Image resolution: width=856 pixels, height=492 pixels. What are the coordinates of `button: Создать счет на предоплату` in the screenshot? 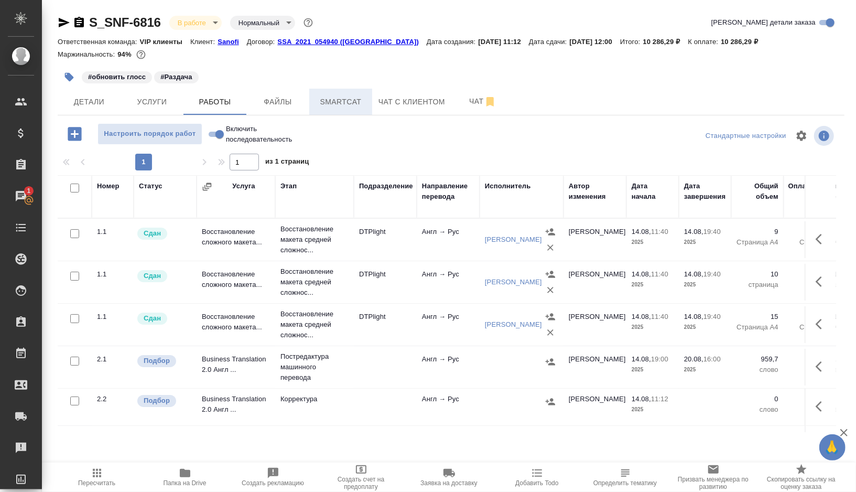 It's located at (361, 477).